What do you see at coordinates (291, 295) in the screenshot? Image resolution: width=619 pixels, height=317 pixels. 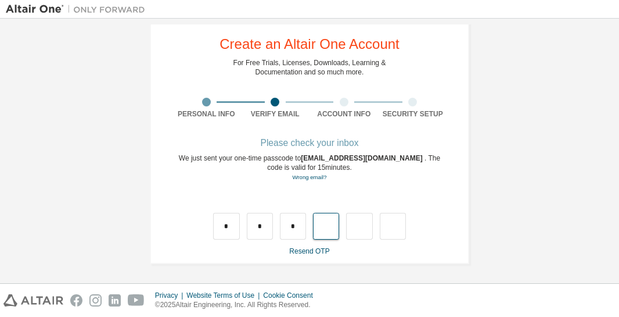 I see `div: Cookie Consent` at bounding box center [291, 295].